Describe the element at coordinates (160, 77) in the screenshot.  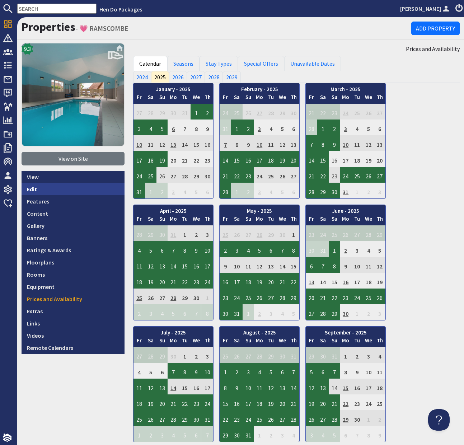
I see `a: 2025` at that location.